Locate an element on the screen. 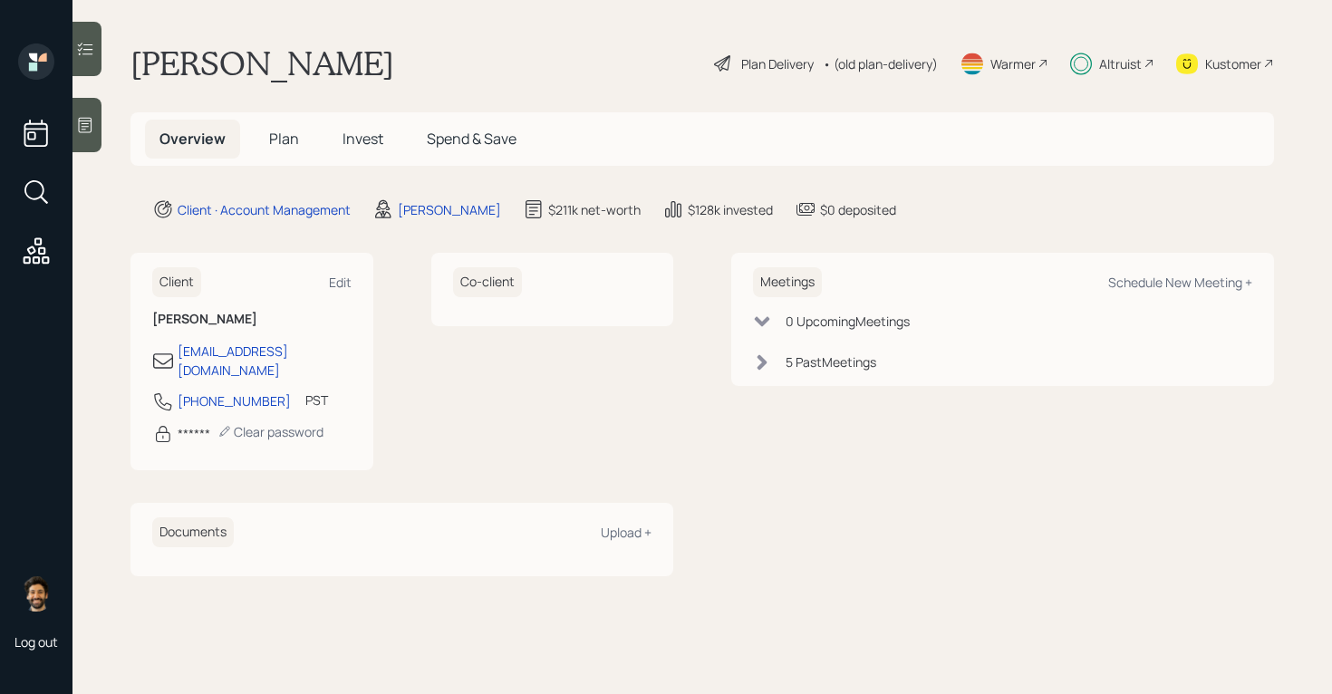 This screenshot has height=694, width=1332. div: Schedule New Meeting + is located at coordinates (1180, 282).